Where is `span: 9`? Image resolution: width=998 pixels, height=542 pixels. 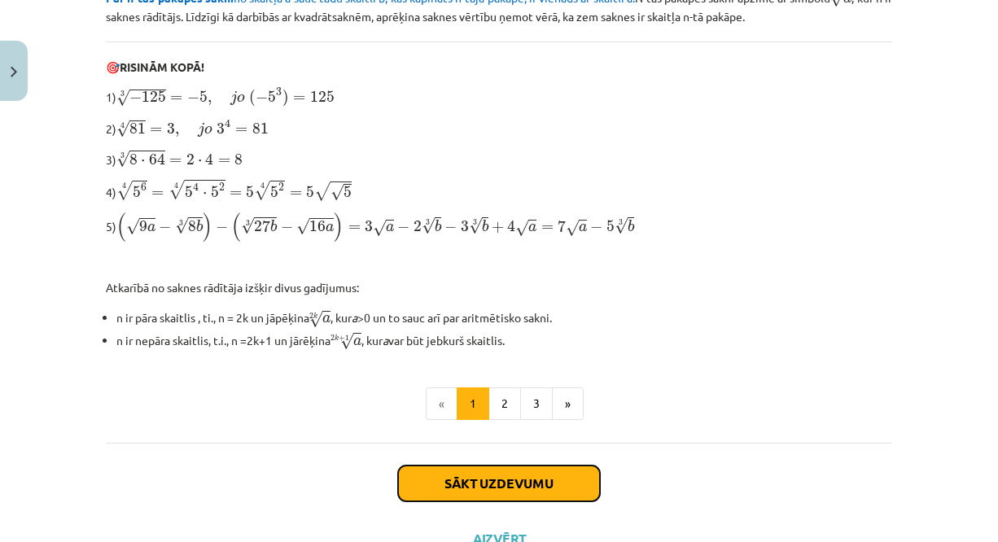
span: 9 is located at coordinates (143, 226).